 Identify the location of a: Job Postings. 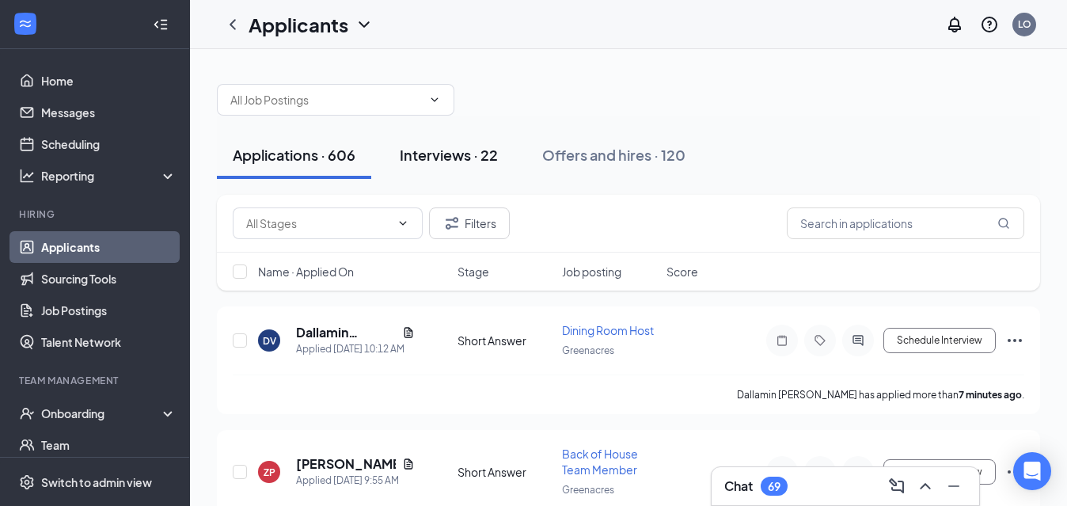
(108, 310).